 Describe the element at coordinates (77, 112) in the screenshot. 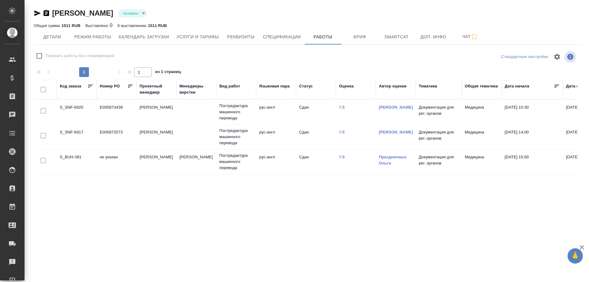

I see `td: S_SNF-6920` at that location.